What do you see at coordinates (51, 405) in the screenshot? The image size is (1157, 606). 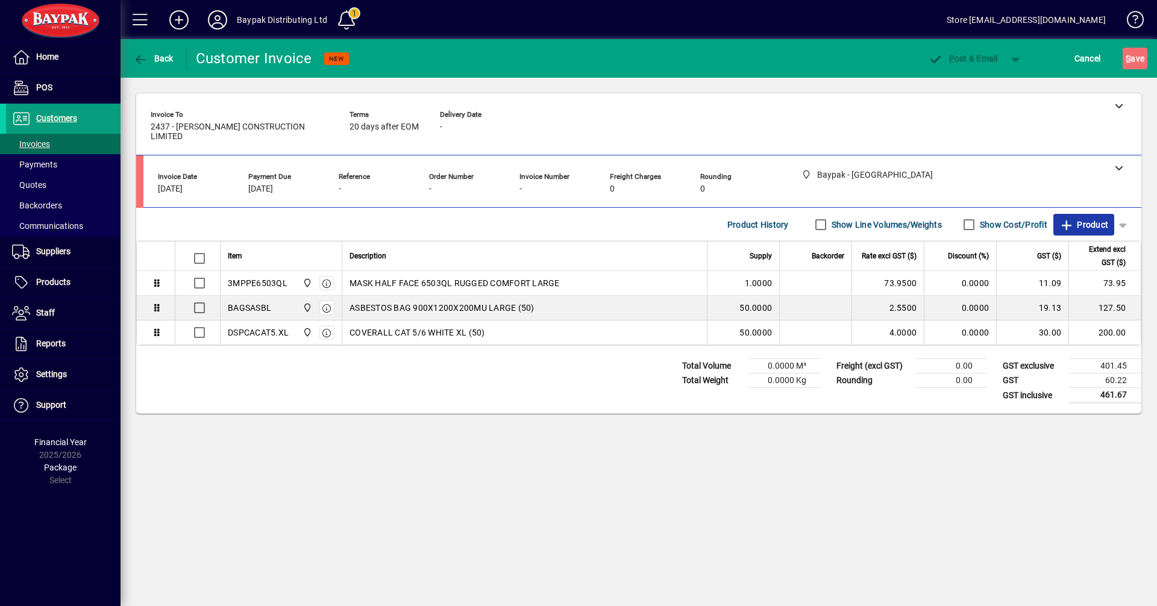 I see `span: Support` at bounding box center [51, 405].